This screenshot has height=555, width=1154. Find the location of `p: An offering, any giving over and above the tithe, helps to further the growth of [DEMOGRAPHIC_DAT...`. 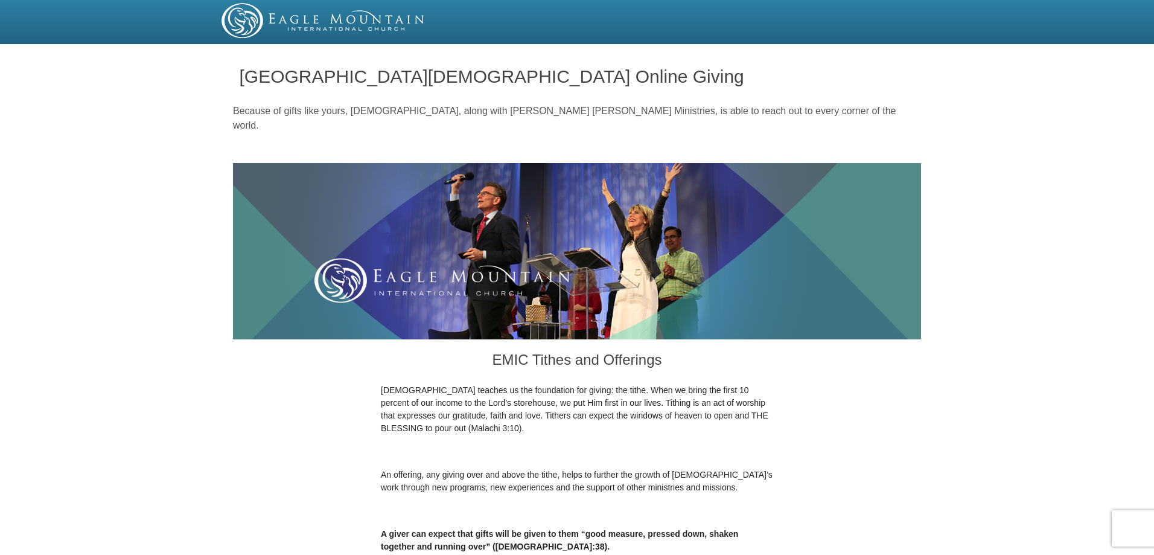

p: An offering, any giving over and above the tithe, helps to further the growth of [DEMOGRAPHIC_DAT... is located at coordinates (577, 481).